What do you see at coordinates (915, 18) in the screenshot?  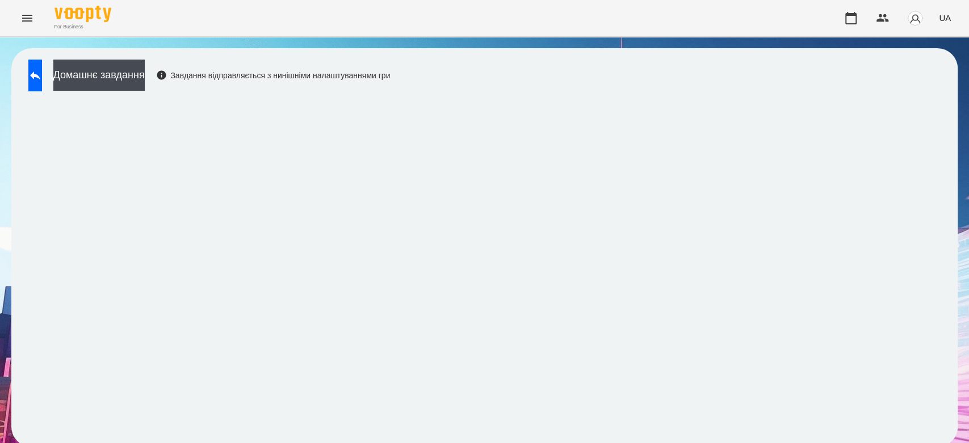 I see `img: avatar_s.png` at bounding box center [915, 18].